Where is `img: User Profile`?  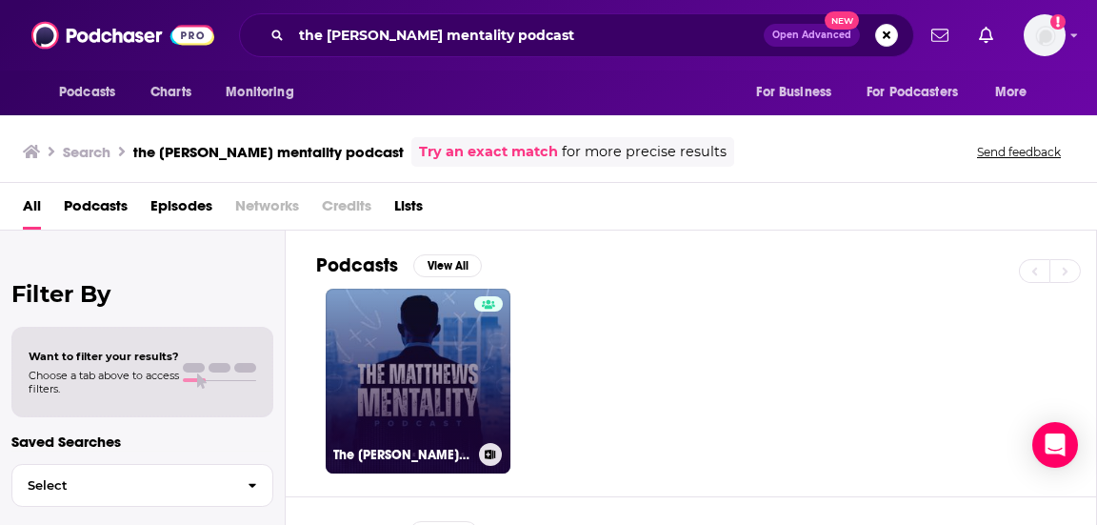 img: User Profile is located at coordinates (1045, 35).